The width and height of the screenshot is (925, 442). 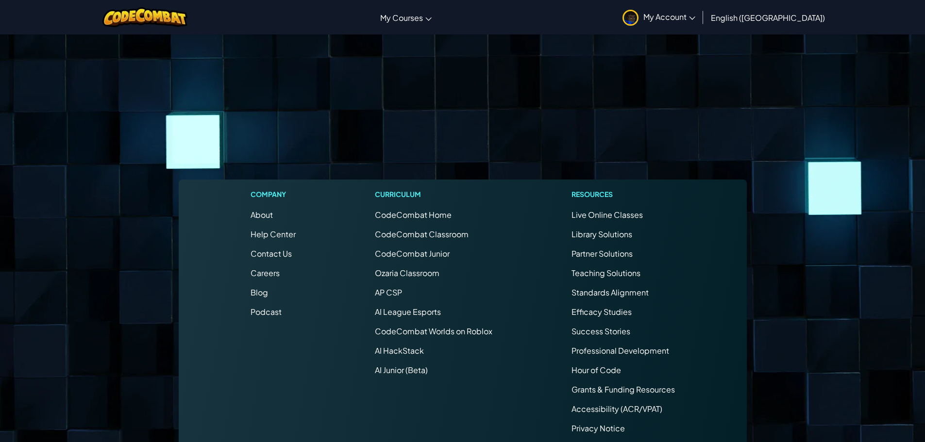 What do you see at coordinates (630, 17) in the screenshot?
I see `img: avatar` at bounding box center [630, 17].